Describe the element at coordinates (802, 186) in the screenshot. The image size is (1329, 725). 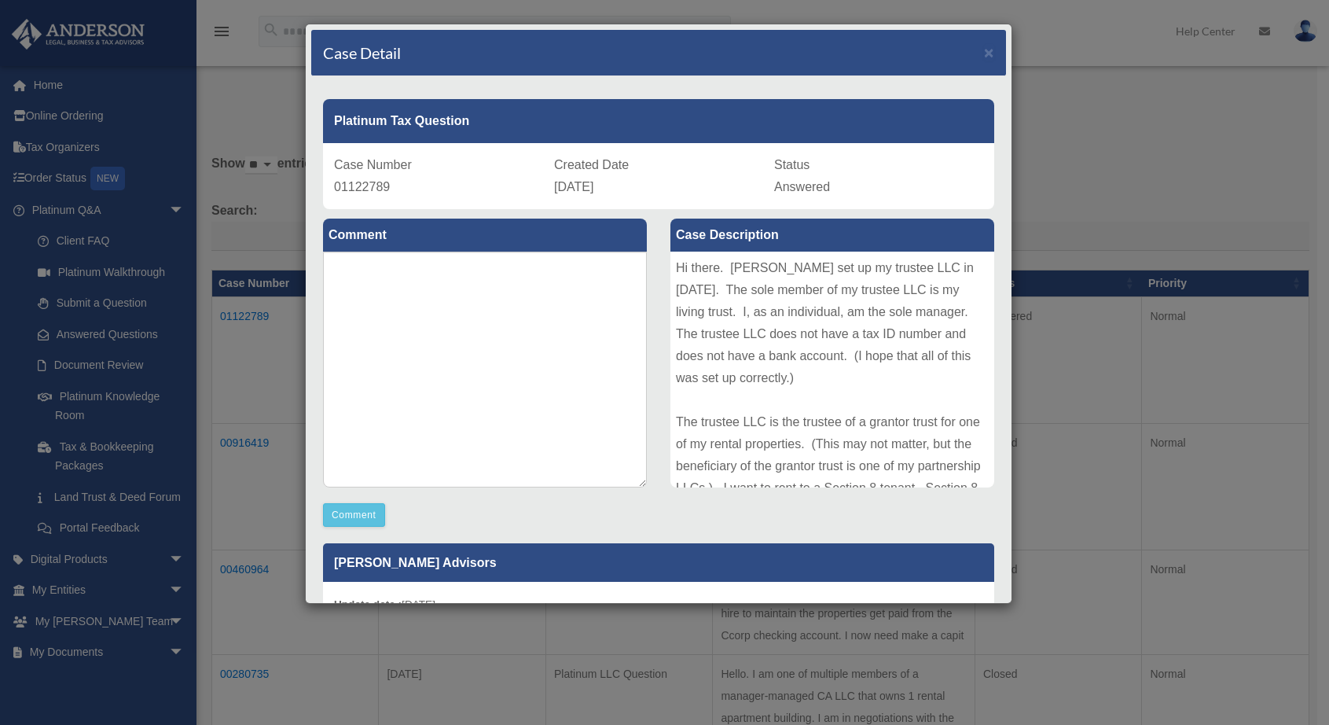
I see `span: Answered` at that location.